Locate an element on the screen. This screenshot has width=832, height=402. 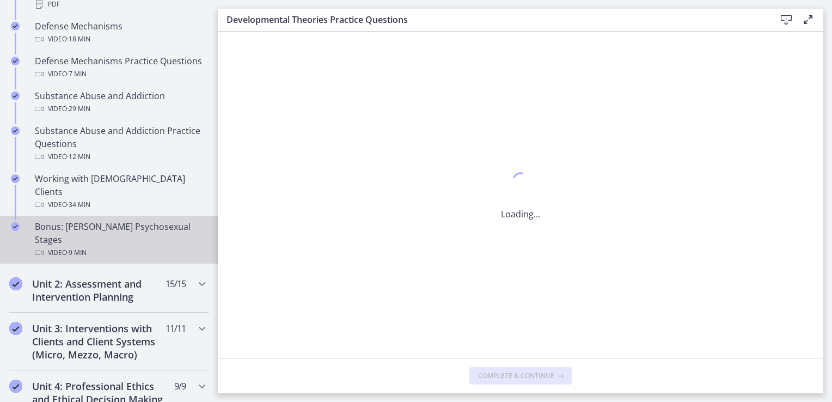
span: Complete & continue is located at coordinates (516, 376).